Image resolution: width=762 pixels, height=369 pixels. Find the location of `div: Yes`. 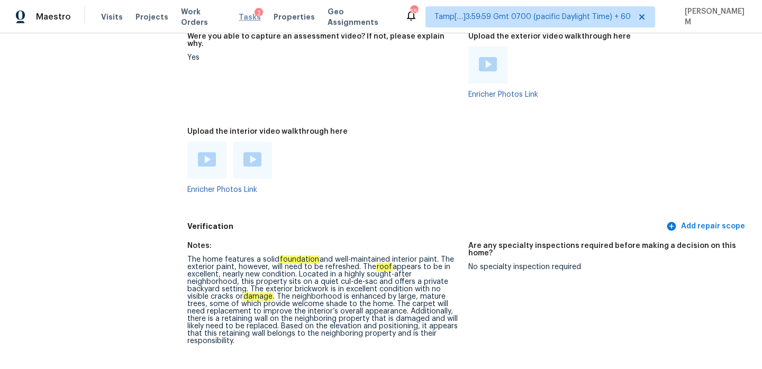

div: Yes is located at coordinates (323, 58).